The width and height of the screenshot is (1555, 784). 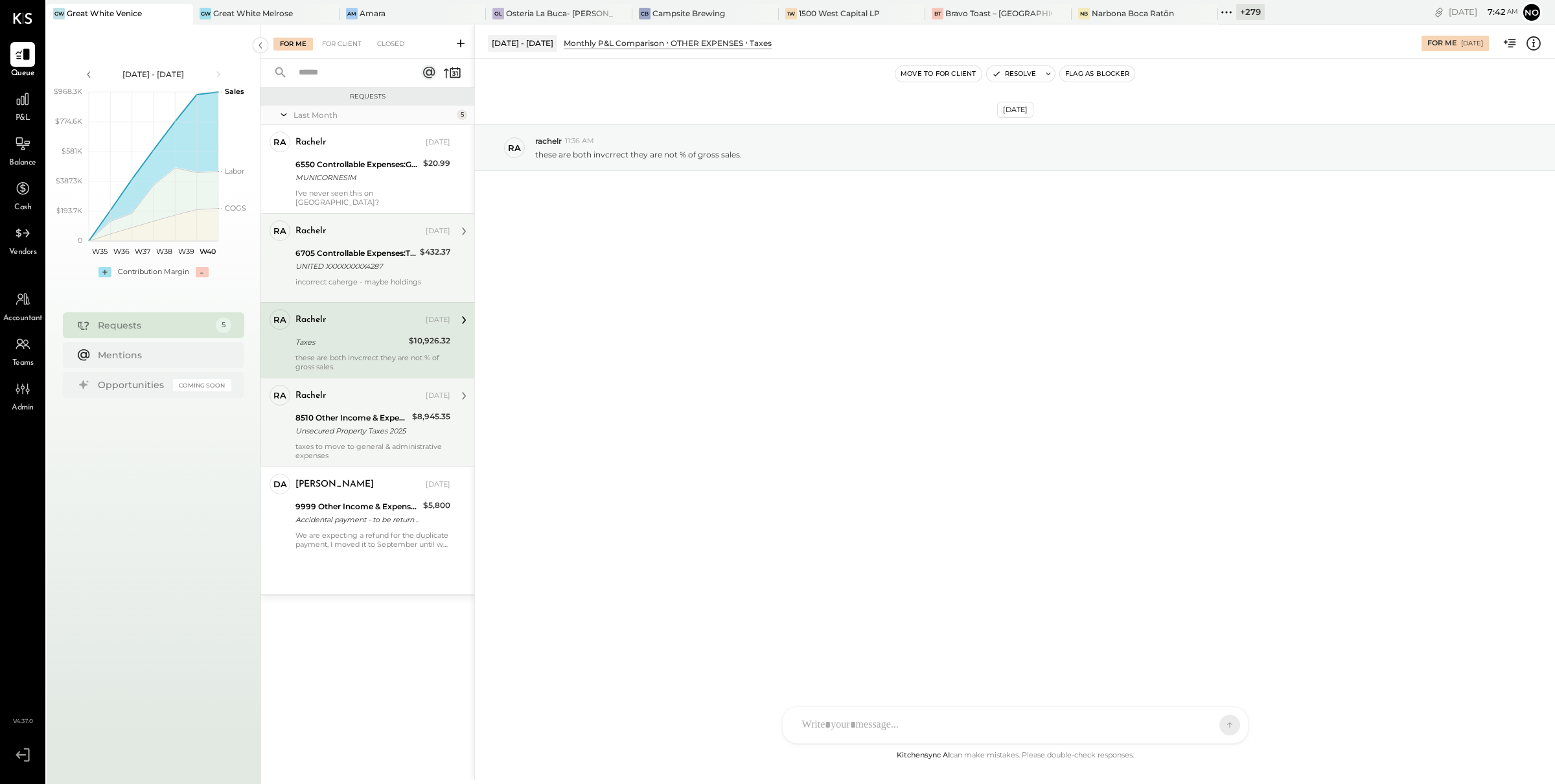 What do you see at coordinates (579, 141) in the screenshot?
I see `span: 11:36 AM` at bounding box center [579, 141].